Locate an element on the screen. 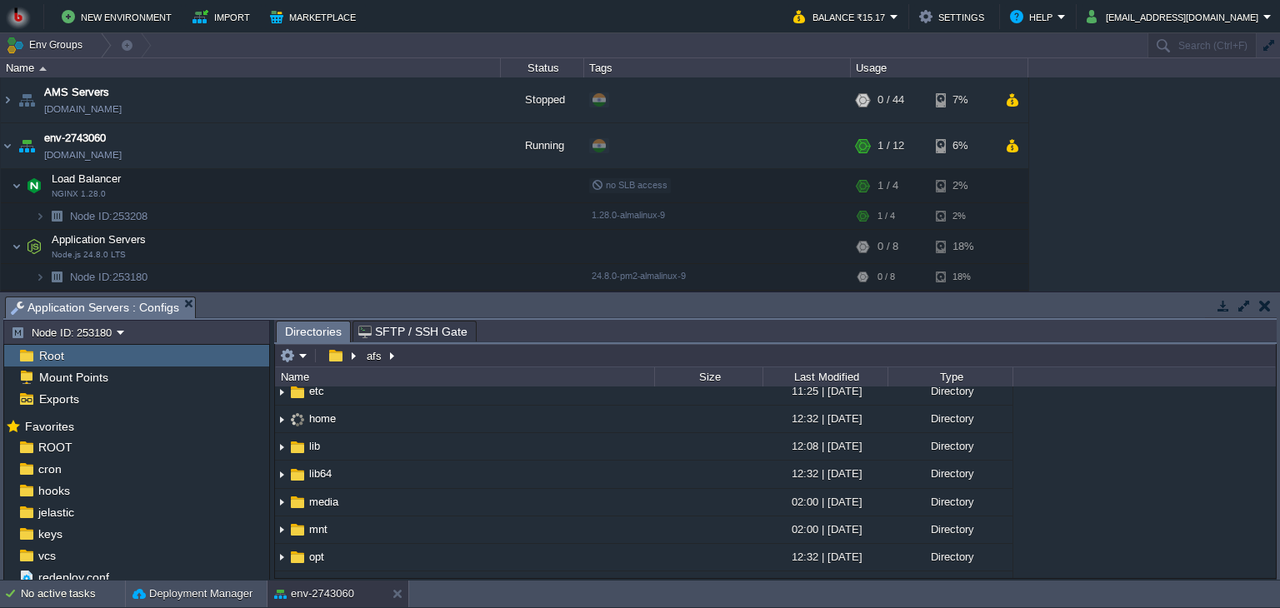  a: home is located at coordinates (323, 418).